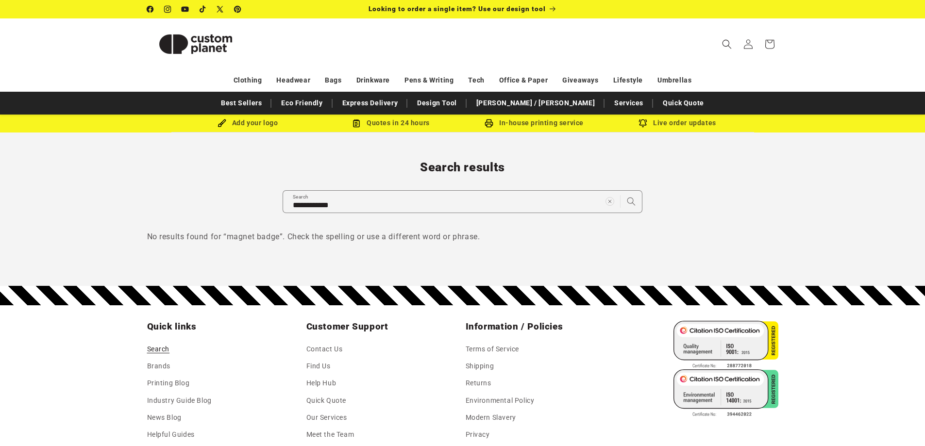 Image resolution: width=925 pixels, height=446 pixels. What do you see at coordinates (195, 44) in the screenshot?
I see `a: Custom Planet` at bounding box center [195, 44].